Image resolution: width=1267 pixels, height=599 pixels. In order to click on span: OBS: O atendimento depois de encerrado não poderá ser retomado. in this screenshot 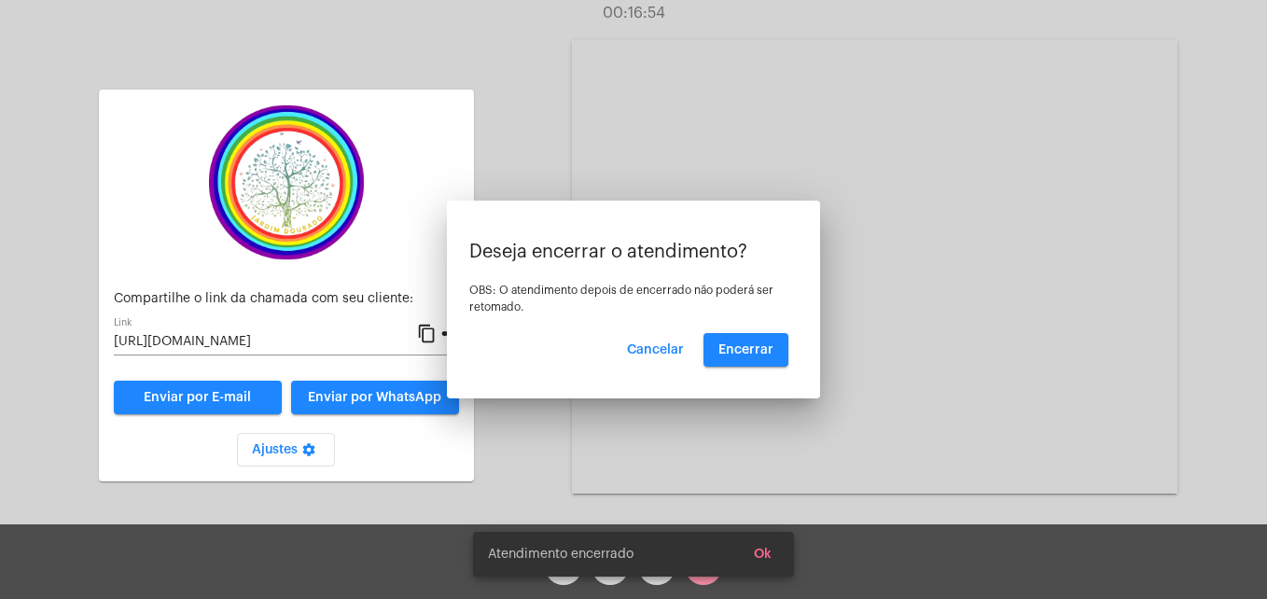, I will do `click(621, 299)`.